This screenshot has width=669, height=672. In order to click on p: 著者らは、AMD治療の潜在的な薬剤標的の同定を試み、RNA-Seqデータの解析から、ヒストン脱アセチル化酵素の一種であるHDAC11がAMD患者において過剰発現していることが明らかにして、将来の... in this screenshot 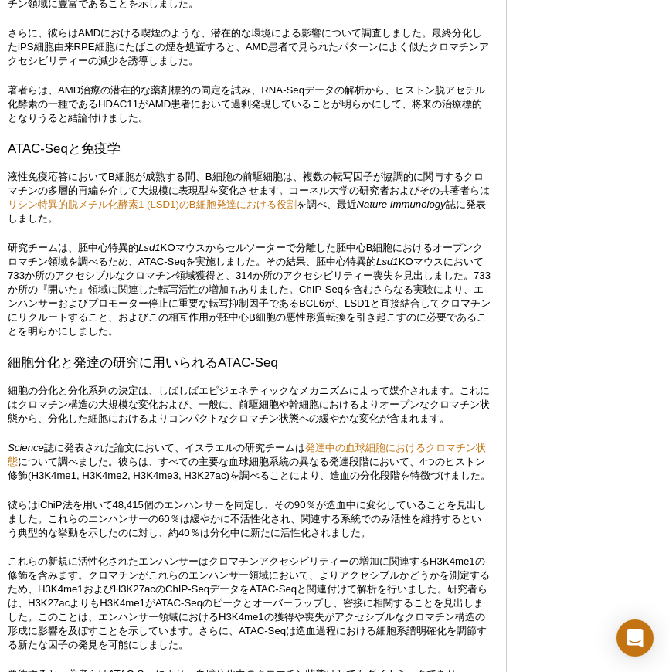, I will do `click(249, 104)`.